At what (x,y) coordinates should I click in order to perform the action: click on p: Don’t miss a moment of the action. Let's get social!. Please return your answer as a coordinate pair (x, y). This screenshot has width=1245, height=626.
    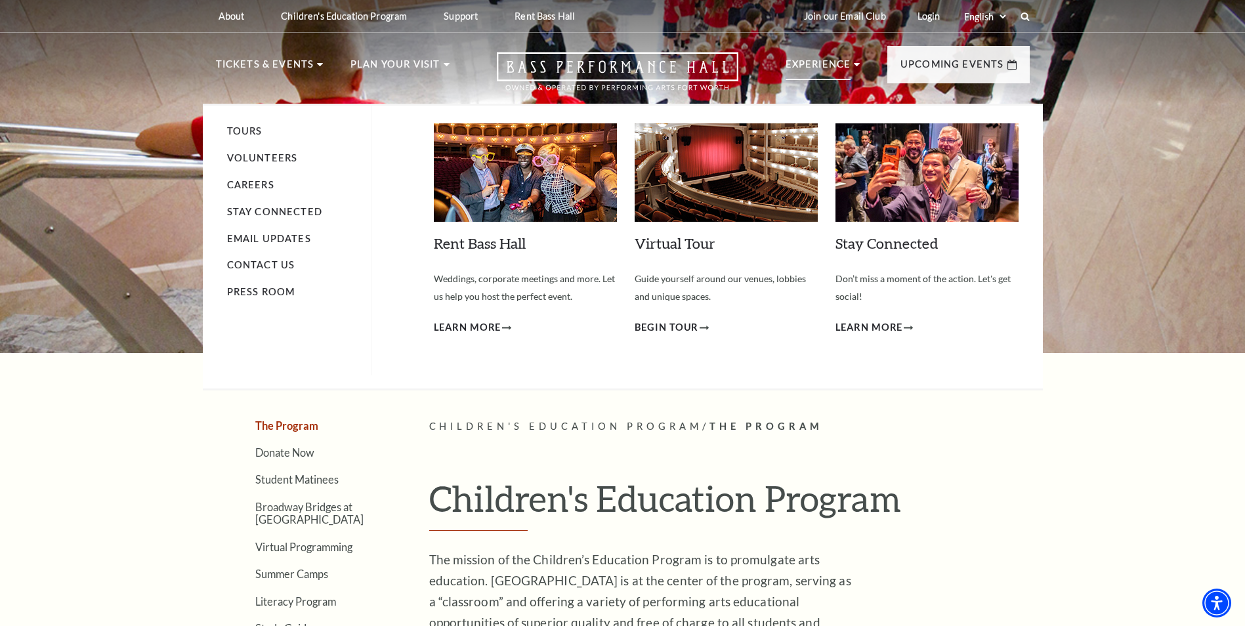
    Looking at the image, I should click on (927, 287).